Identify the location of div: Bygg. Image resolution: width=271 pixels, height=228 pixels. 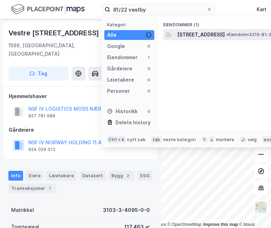
(122, 176).